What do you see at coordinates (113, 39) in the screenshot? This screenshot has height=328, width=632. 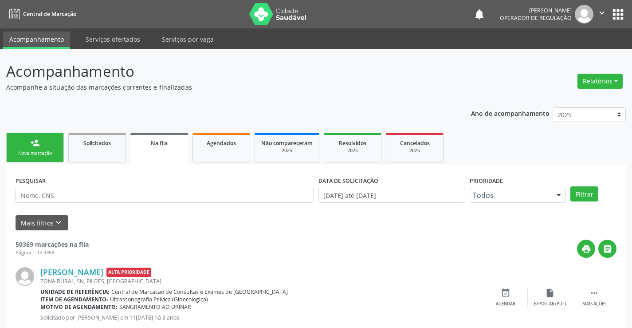 I see `a: Serviços ofertados` at bounding box center [113, 39].